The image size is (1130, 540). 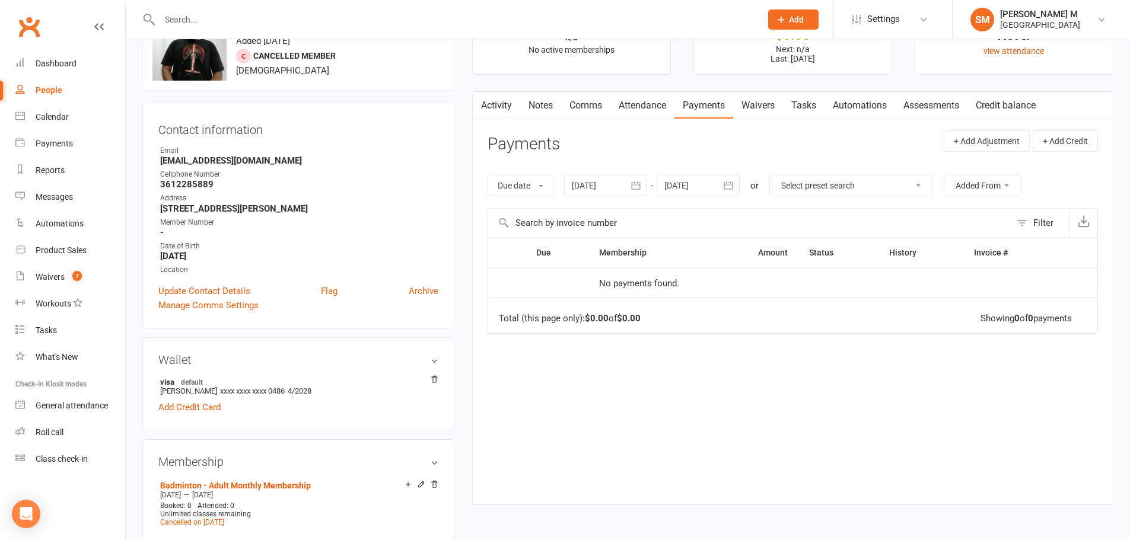 What do you see at coordinates (70, 406) in the screenshot?
I see `a: General attendance kiosk mode` at bounding box center [70, 406].